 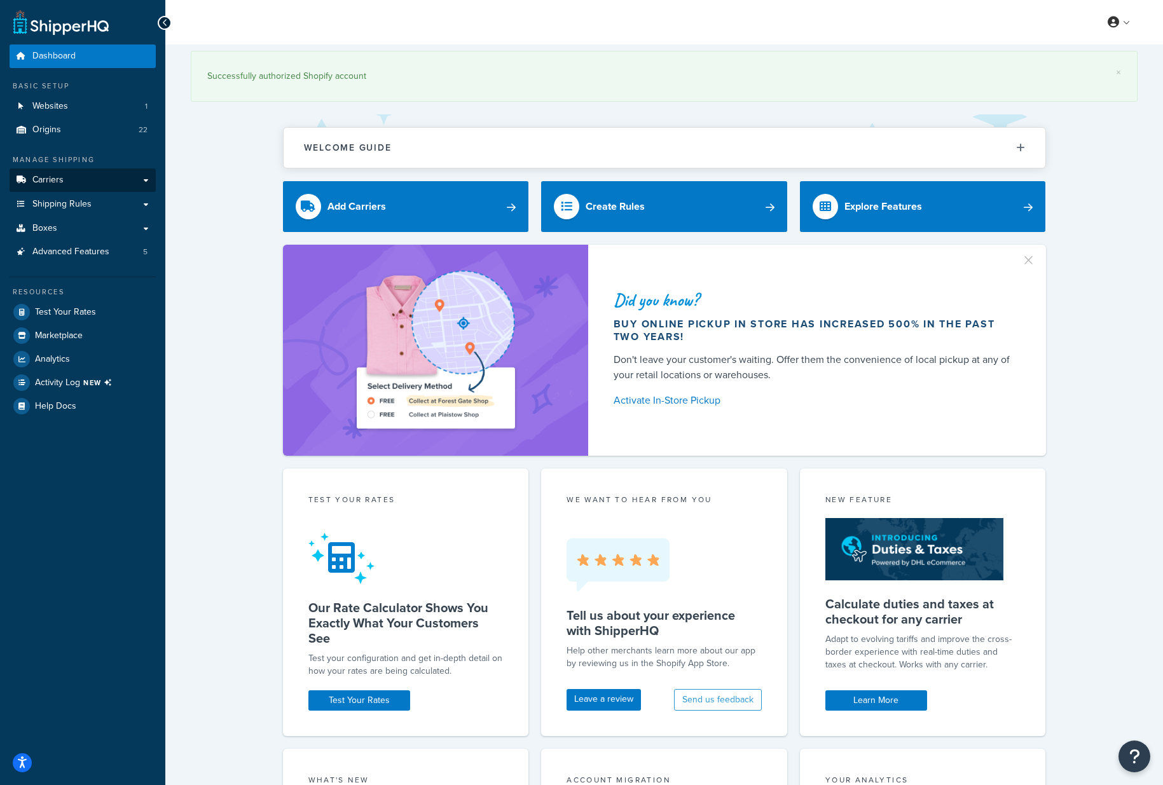 I want to click on a: Activity LogNEW, so click(x=83, y=383).